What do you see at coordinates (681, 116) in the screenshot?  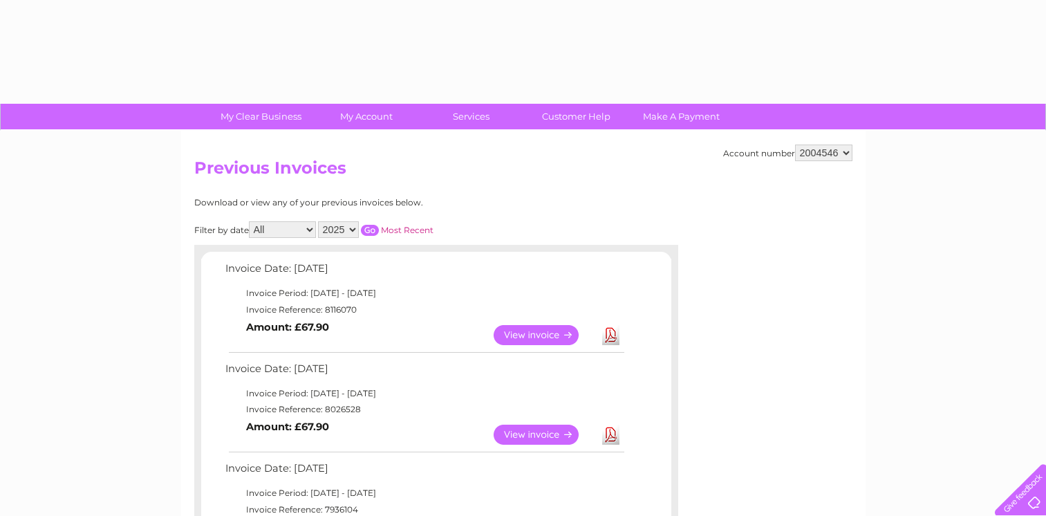 I see `a: Make A Payment` at bounding box center [681, 116].